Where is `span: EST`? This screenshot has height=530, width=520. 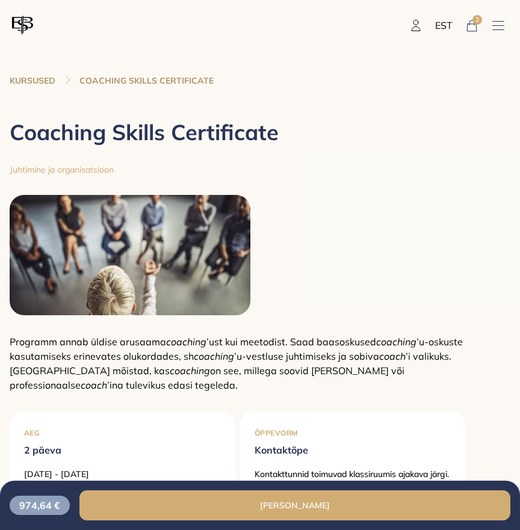
span: EST is located at coordinates (444, 25).